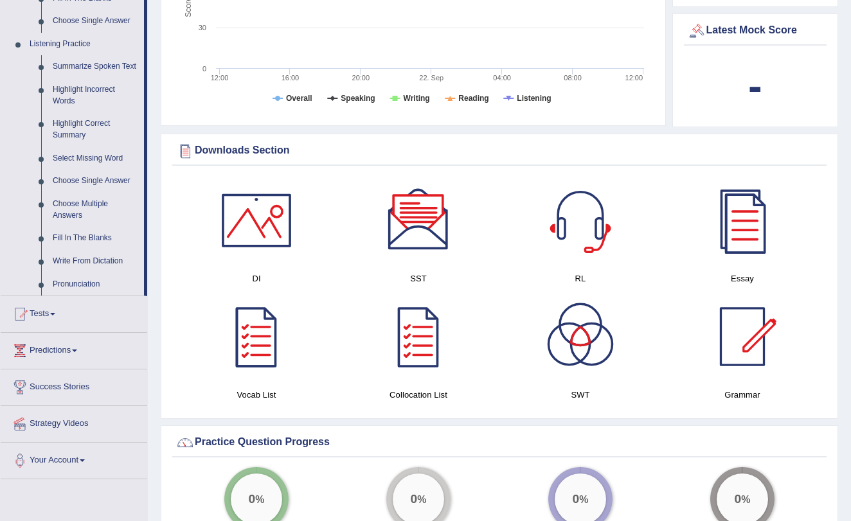 The height and width of the screenshot is (521, 851). I want to click on tspan: Writing, so click(416, 98).